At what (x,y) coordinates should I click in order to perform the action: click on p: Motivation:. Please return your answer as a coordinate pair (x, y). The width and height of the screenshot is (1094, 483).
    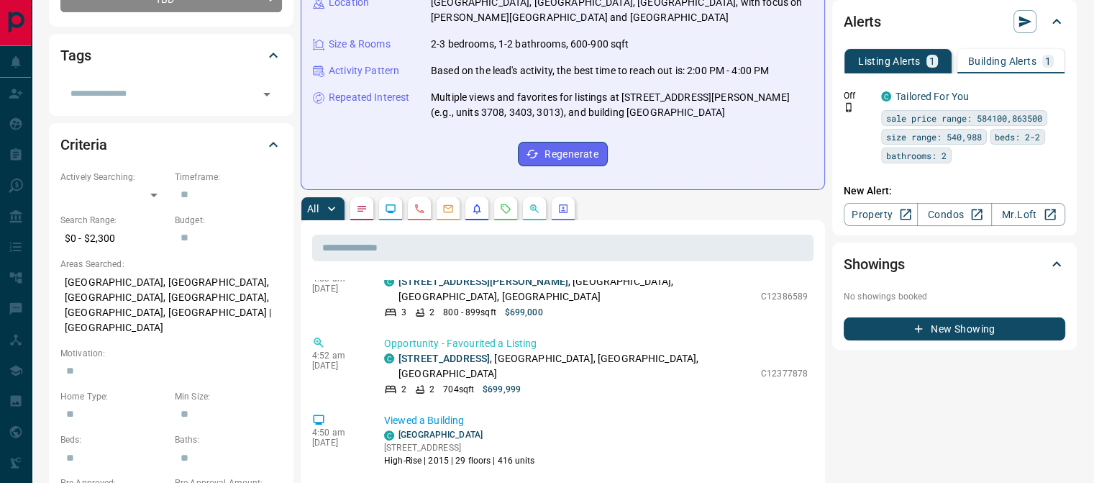
    Looking at the image, I should click on (171, 353).